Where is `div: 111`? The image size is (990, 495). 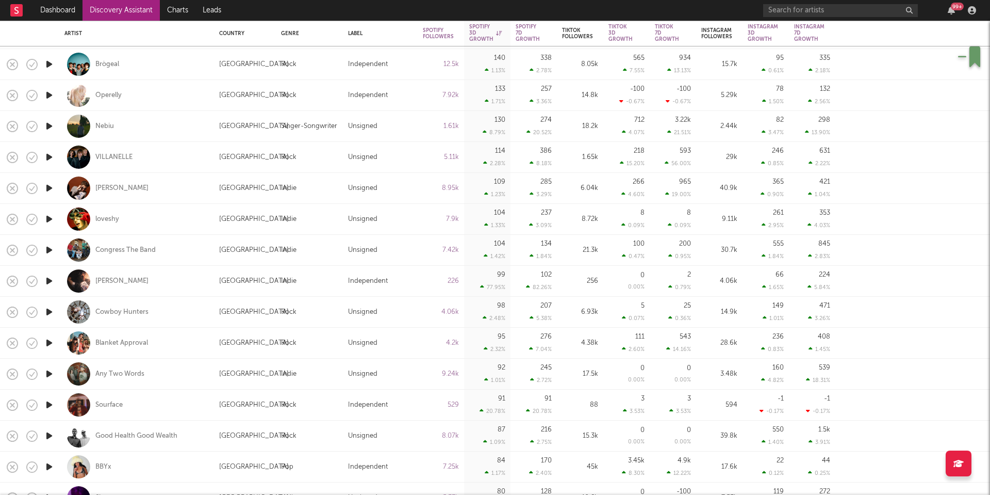
div: 111 is located at coordinates (640, 336).